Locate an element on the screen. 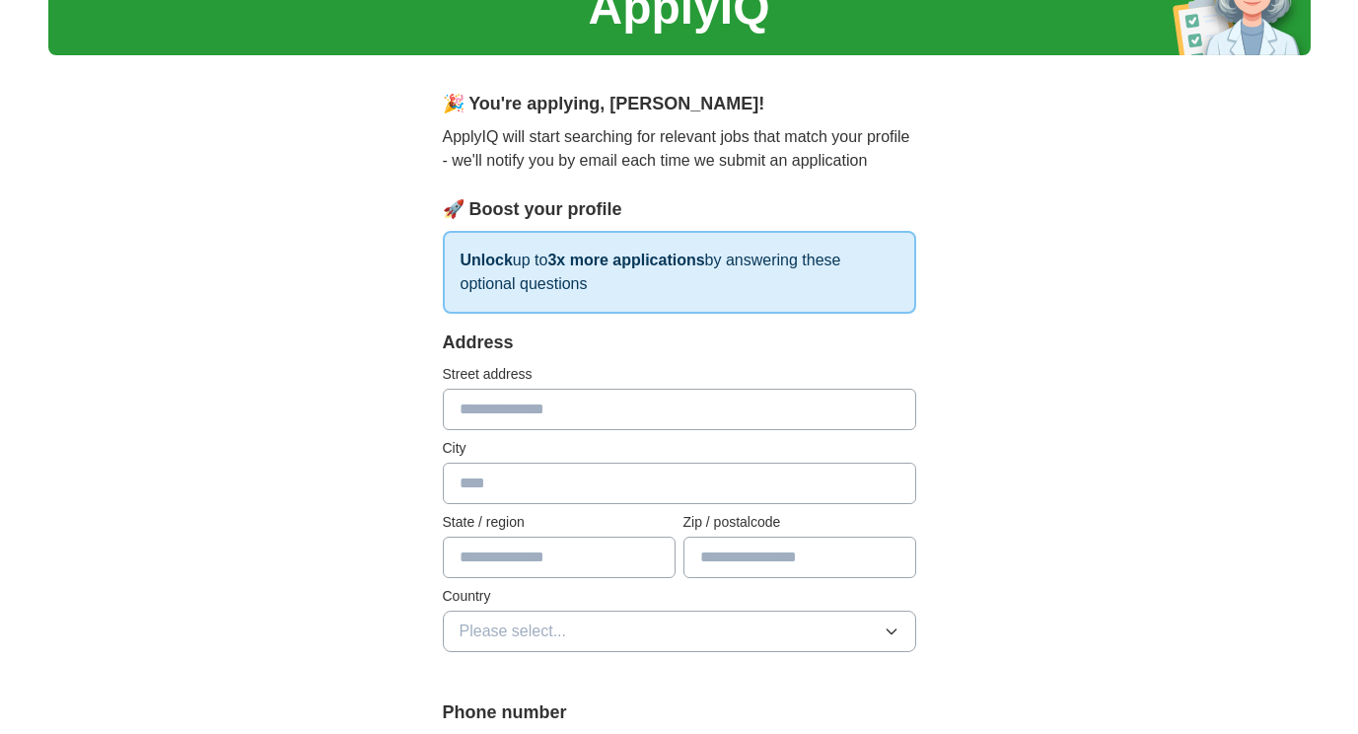 This screenshot has height=734, width=1358. div: 🚀 Boost your profile is located at coordinates (679, 209).